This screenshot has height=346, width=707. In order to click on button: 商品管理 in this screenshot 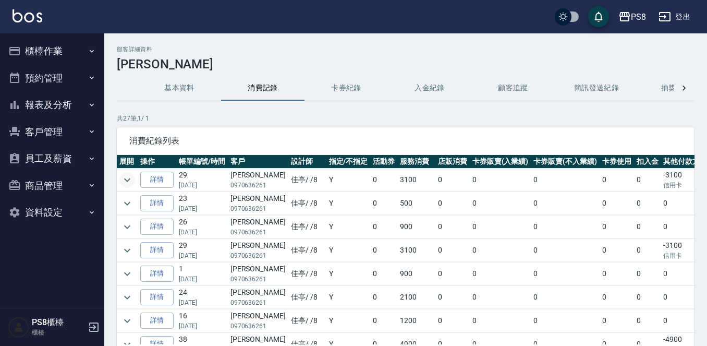, I will do `click(52, 186)`.